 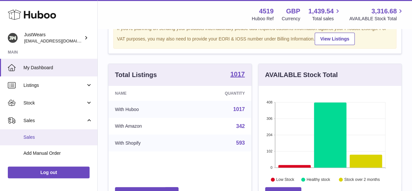 What do you see at coordinates (266, 11) in the screenshot?
I see `strong: 4519` at bounding box center [266, 11].